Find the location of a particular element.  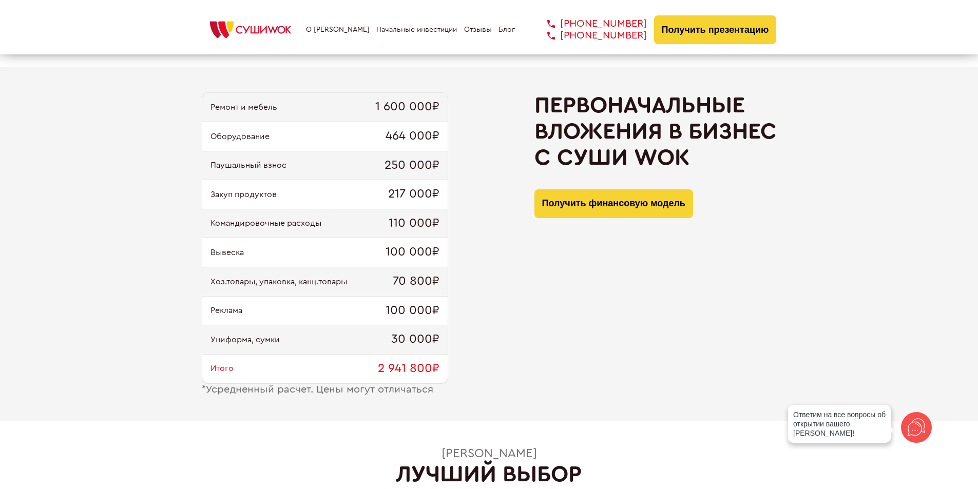

span: 110 000₽ is located at coordinates (414, 224).